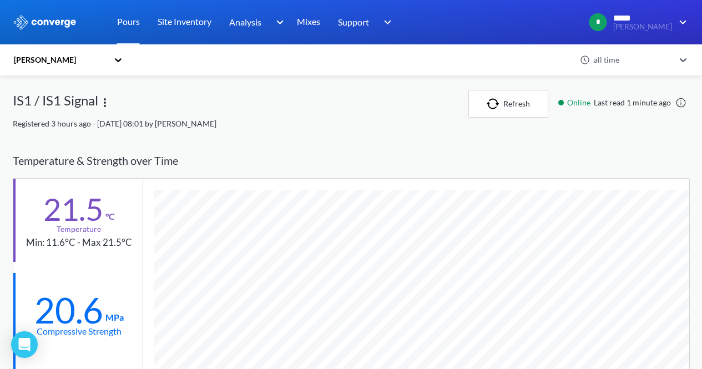  What do you see at coordinates (79, 242) in the screenshot?
I see `div: Min: 11.6°C - Max 21.5°C` at bounding box center [79, 242].